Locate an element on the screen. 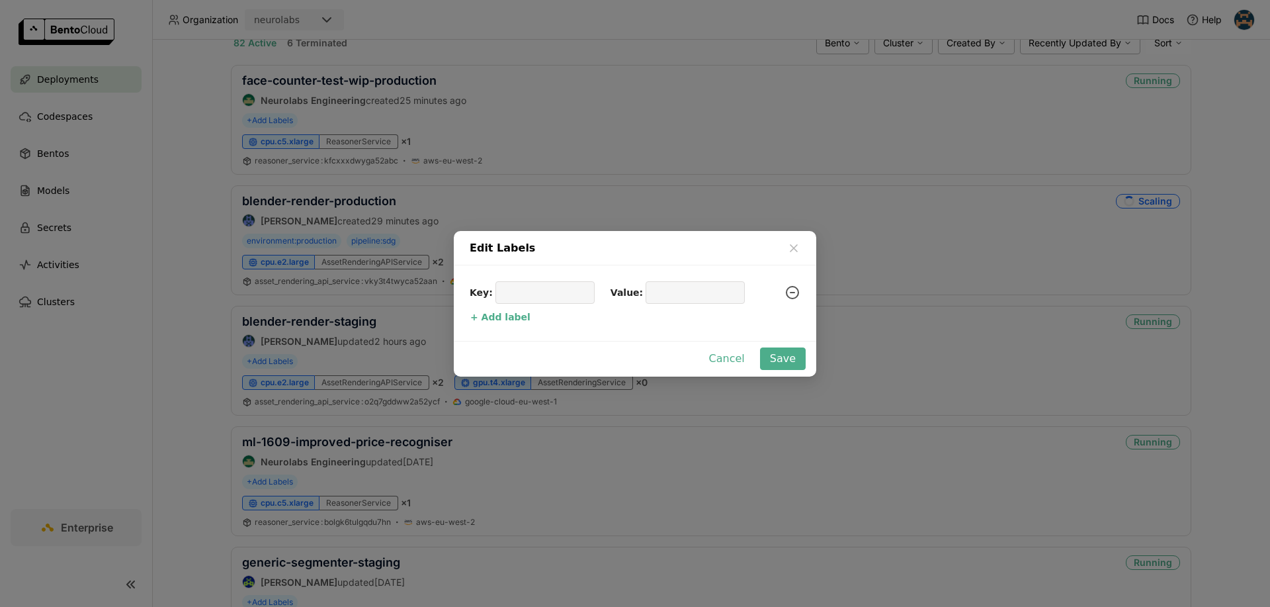 Image resolution: width=1270 pixels, height=607 pixels. button: Cancel is located at coordinates (727, 359).